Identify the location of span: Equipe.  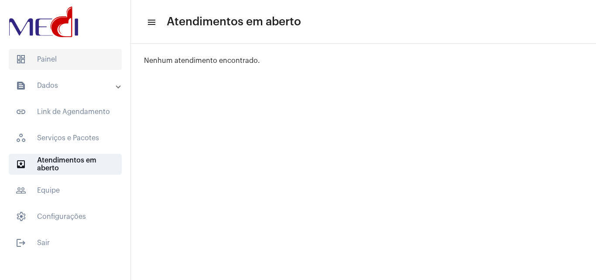
(65, 190).